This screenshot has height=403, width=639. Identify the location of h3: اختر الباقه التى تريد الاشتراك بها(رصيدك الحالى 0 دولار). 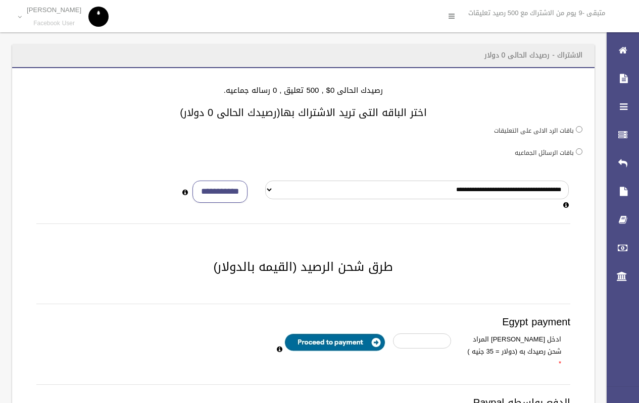
(303, 113).